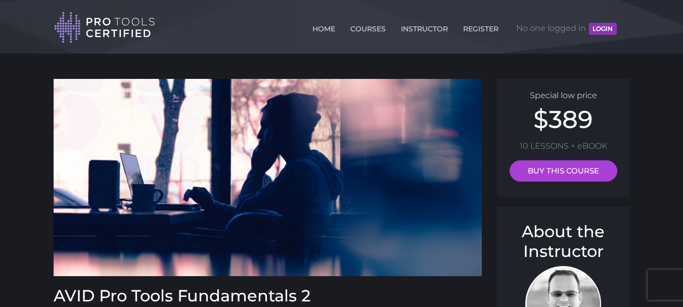  I want to click on span: No one logged in, so click(566, 28).